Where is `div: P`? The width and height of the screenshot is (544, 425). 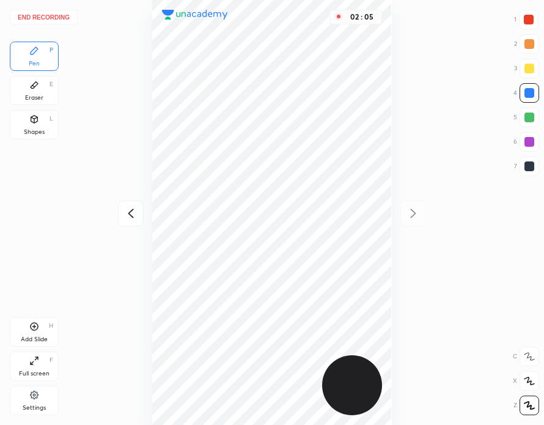
div: P is located at coordinates (51, 50).